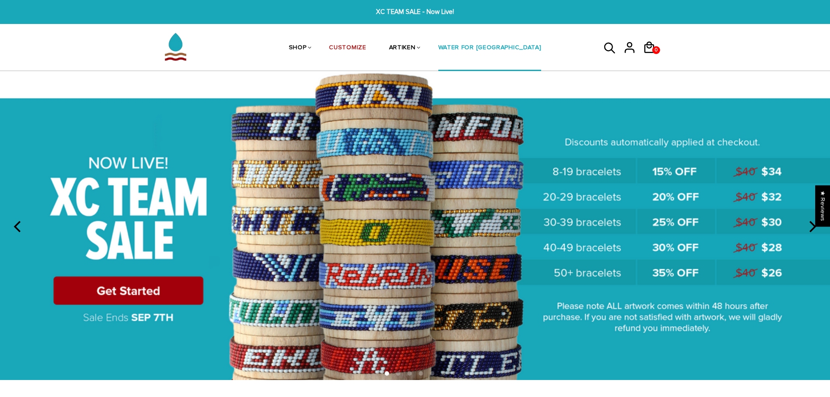 The height and width of the screenshot is (397, 830). I want to click on a: 0, so click(652, 57).